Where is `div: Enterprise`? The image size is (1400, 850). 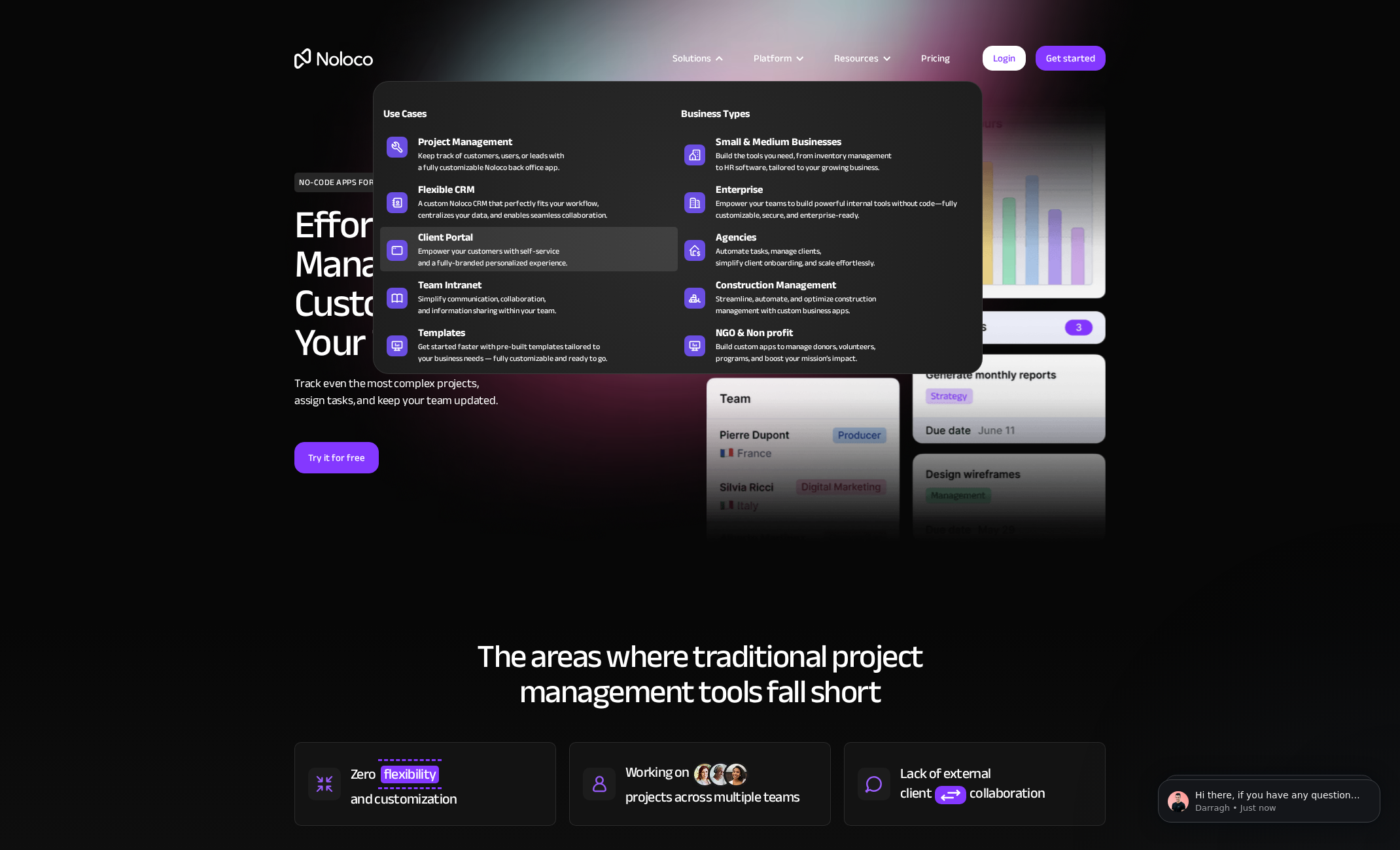
div: Enterprise is located at coordinates (848, 190).